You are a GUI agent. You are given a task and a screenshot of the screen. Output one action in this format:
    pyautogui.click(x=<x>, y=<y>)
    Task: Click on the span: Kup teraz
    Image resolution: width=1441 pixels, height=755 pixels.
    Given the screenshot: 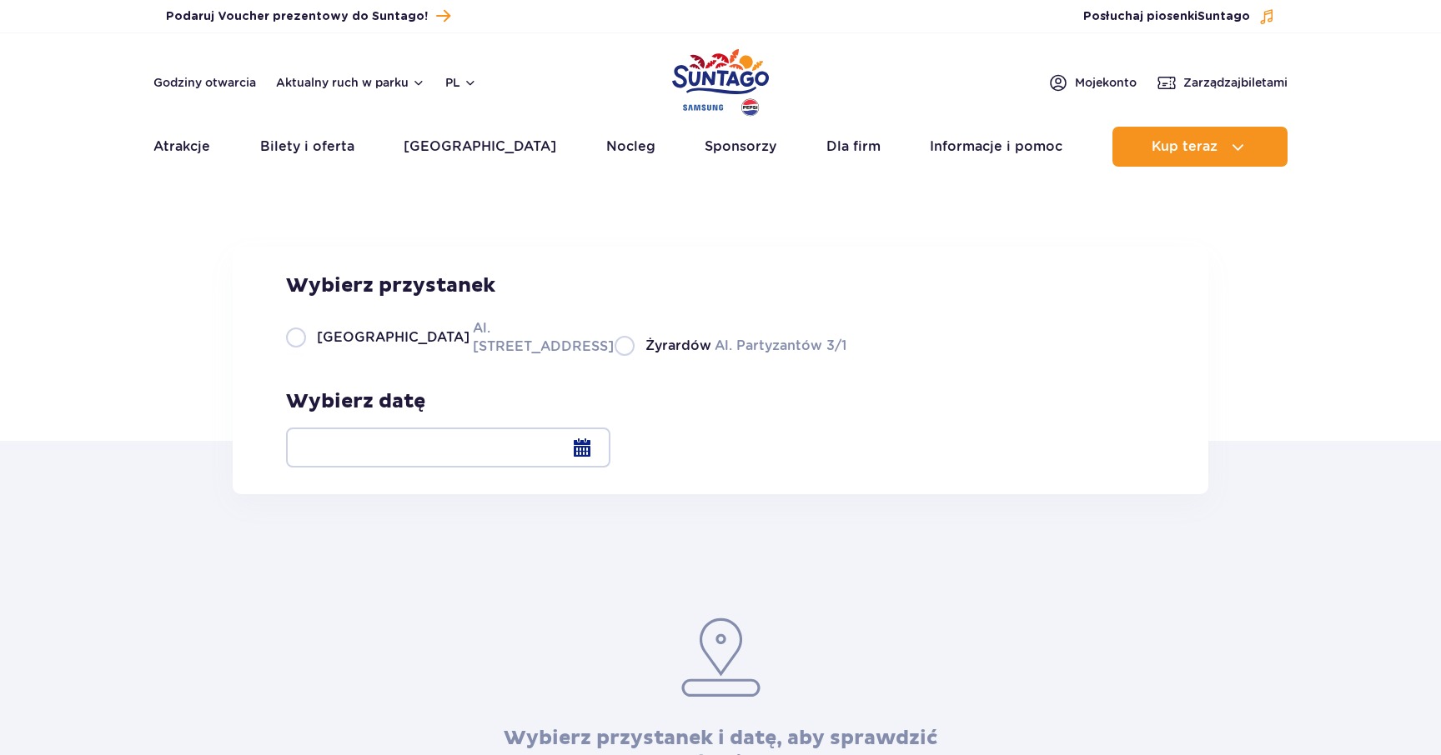 What is the action you would take?
    pyautogui.click(x=1184, y=147)
    